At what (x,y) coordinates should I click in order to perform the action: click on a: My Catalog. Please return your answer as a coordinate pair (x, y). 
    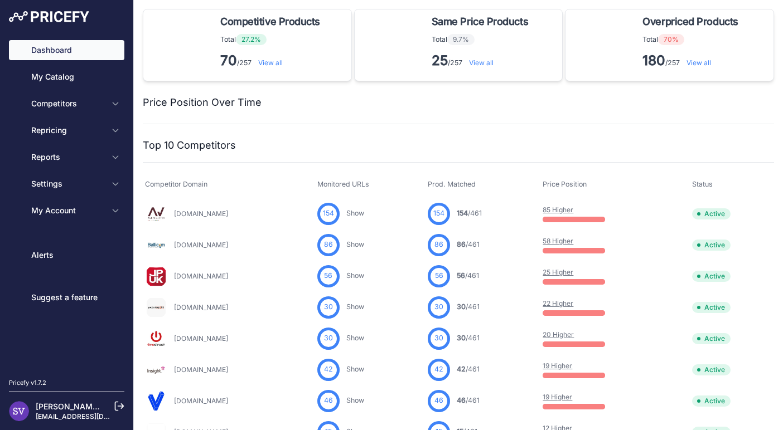
    Looking at the image, I should click on (66, 77).